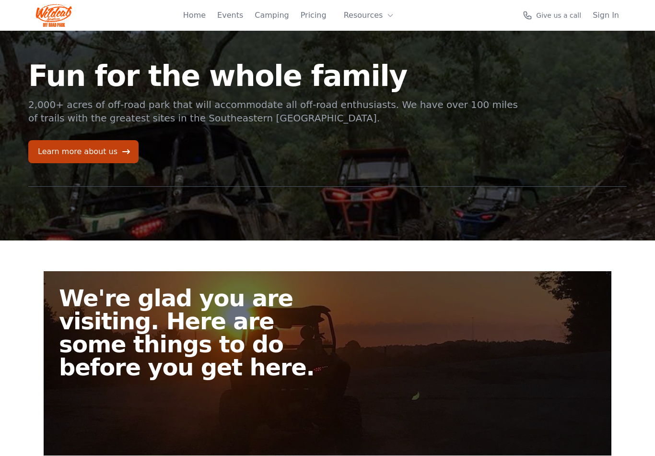 This screenshot has width=655, height=456. What do you see at coordinates (194, 15) in the screenshot?
I see `a: Home` at bounding box center [194, 15].